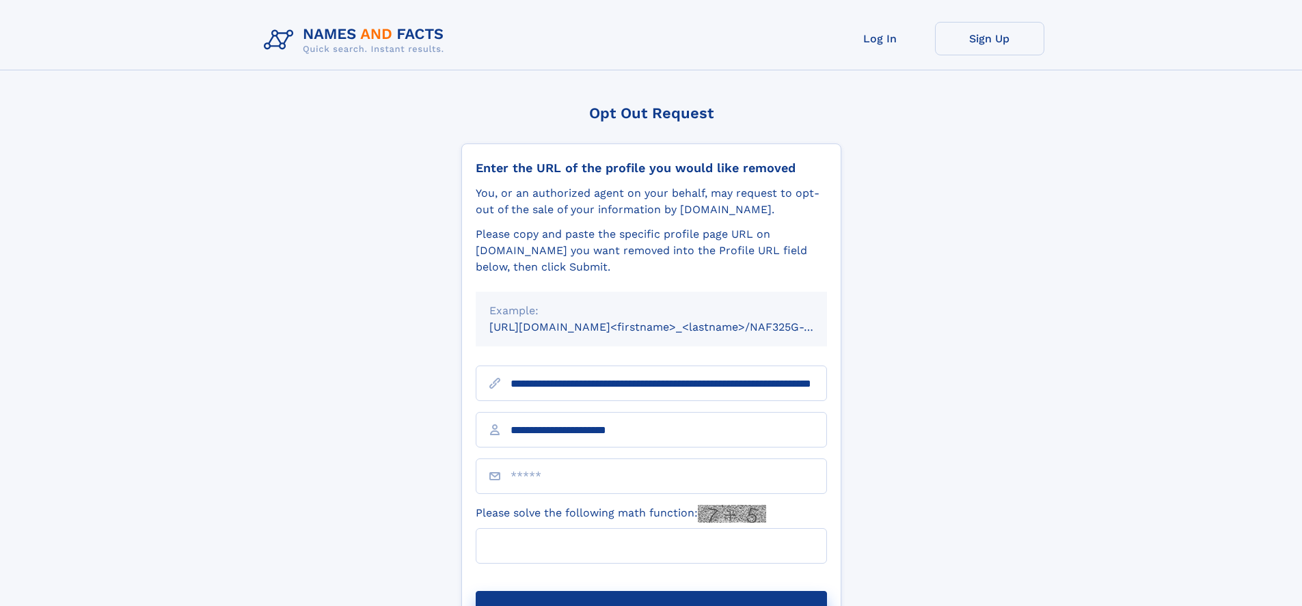  Describe the element at coordinates (651, 202) in the screenshot. I see `div: You, or an authorized agent on your behalf, may request to opt-out of the sale of your informatio...` at that location.